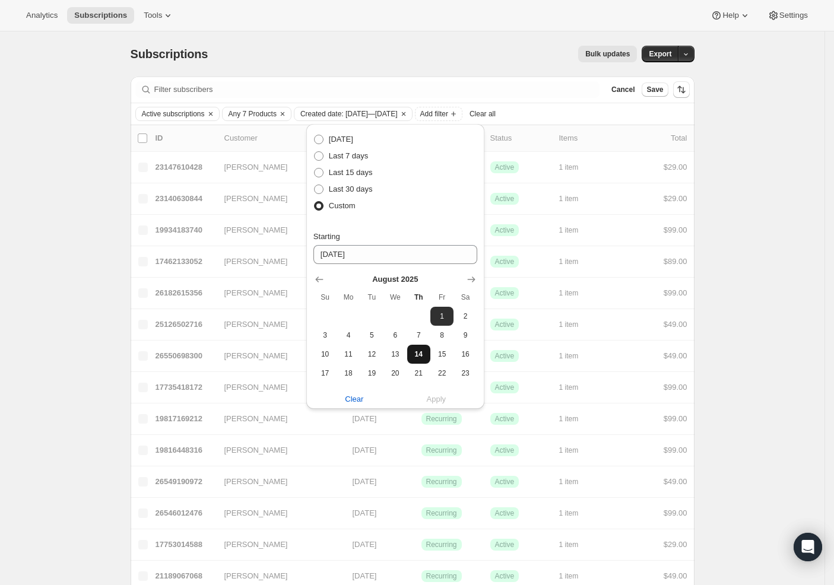  Describe the element at coordinates (442, 335) in the screenshot. I see `span: 8` at that location.